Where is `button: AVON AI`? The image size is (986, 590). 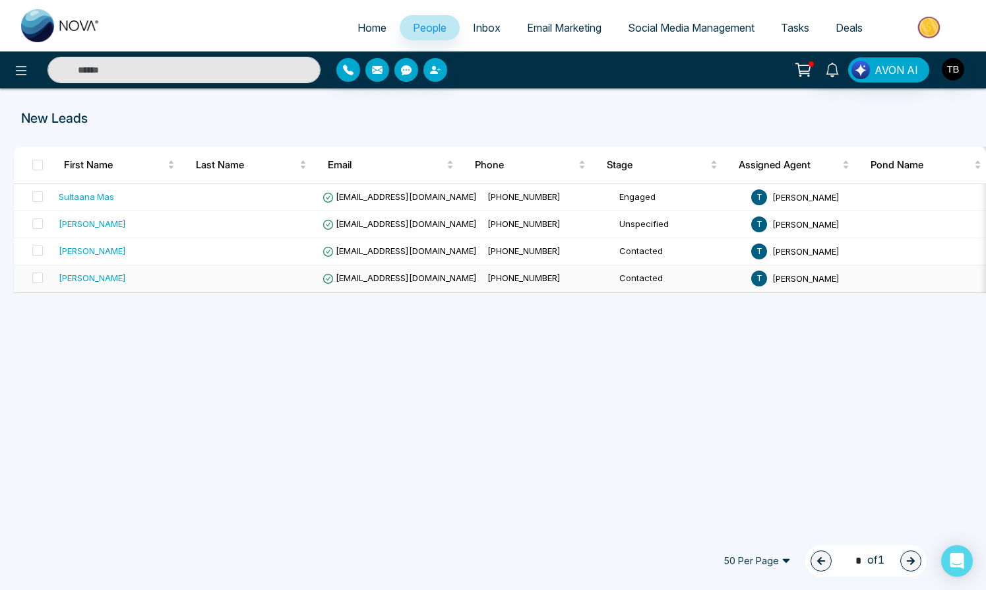
button: AVON AI is located at coordinates (889, 70).